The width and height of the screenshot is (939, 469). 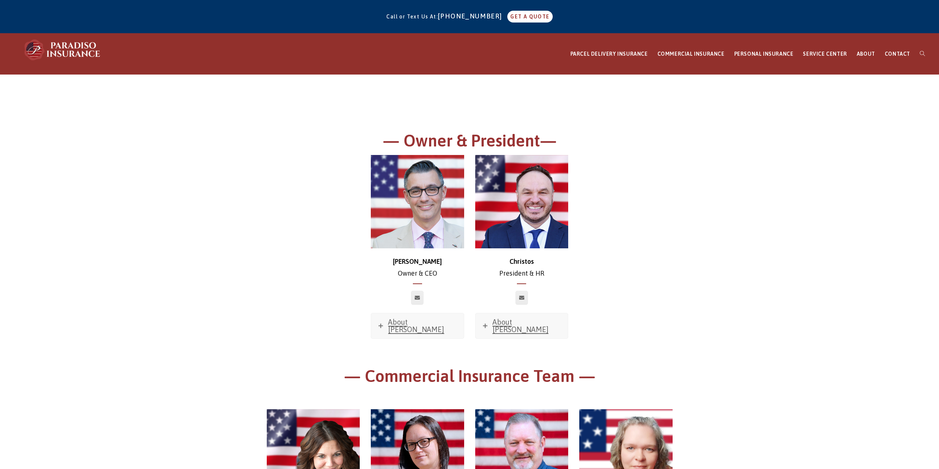 I want to click on a: PERSONAL INSURANCE, so click(x=763, y=54).